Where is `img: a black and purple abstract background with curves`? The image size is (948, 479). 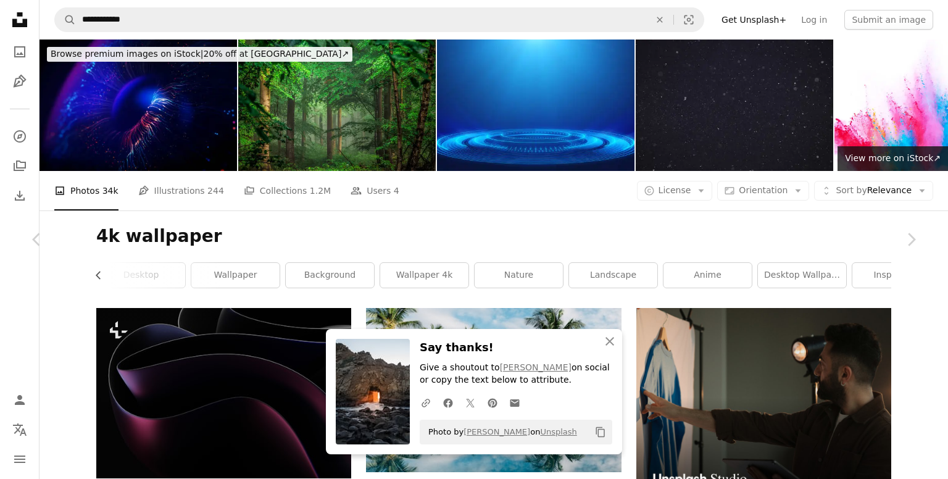
img: a black and purple abstract background with curves is located at coordinates (223, 392).